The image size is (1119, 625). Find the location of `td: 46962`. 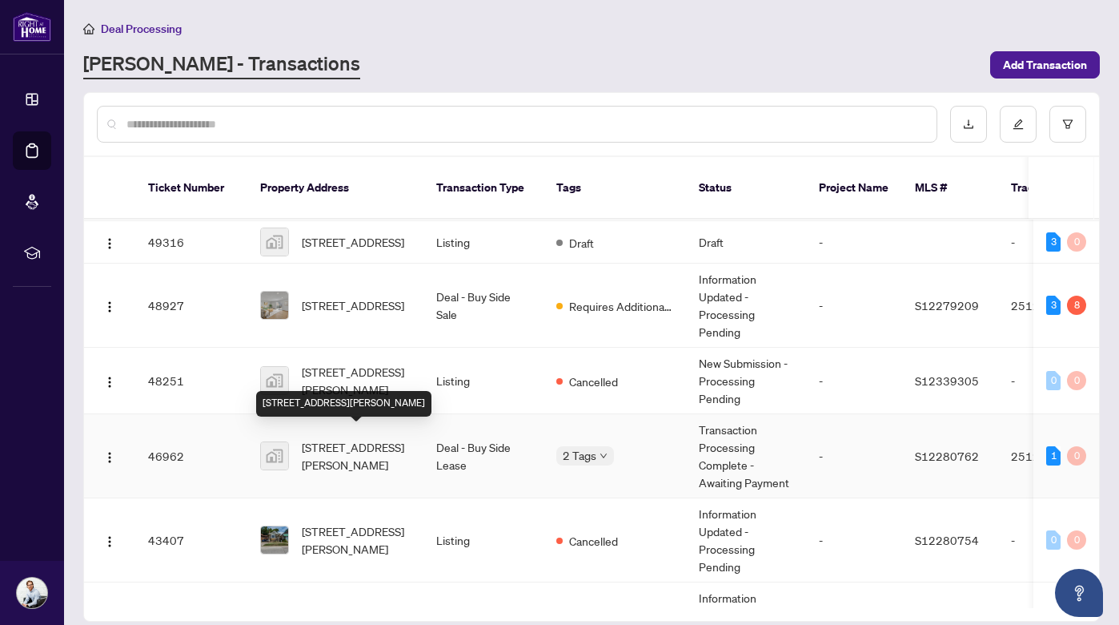

td: 46962 is located at coordinates (191, 456).